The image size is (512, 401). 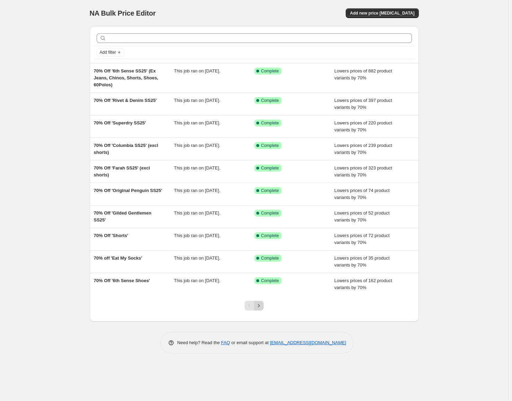 What do you see at coordinates (363, 171) in the screenshot?
I see `span: Lowers prices of 323 product variants by 70%` at bounding box center [363, 171].